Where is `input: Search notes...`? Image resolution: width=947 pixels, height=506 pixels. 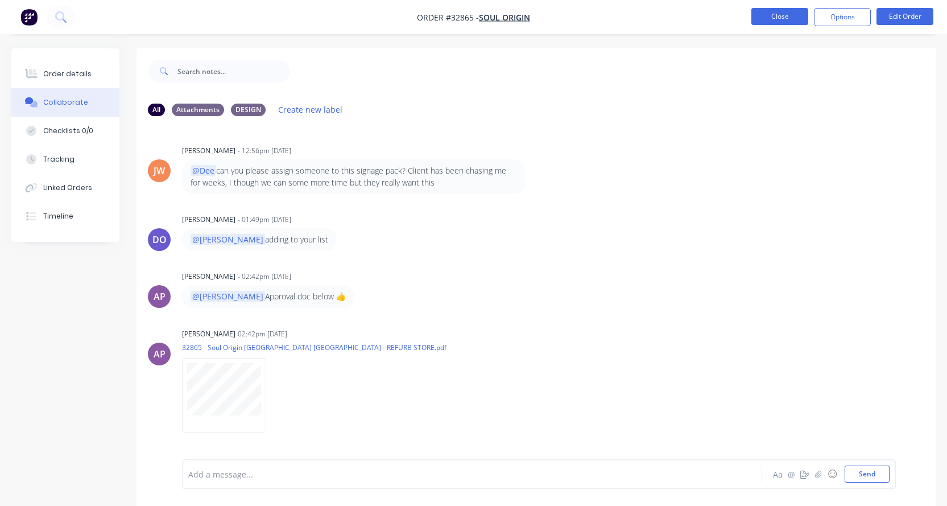 input: Search notes... is located at coordinates (234, 71).